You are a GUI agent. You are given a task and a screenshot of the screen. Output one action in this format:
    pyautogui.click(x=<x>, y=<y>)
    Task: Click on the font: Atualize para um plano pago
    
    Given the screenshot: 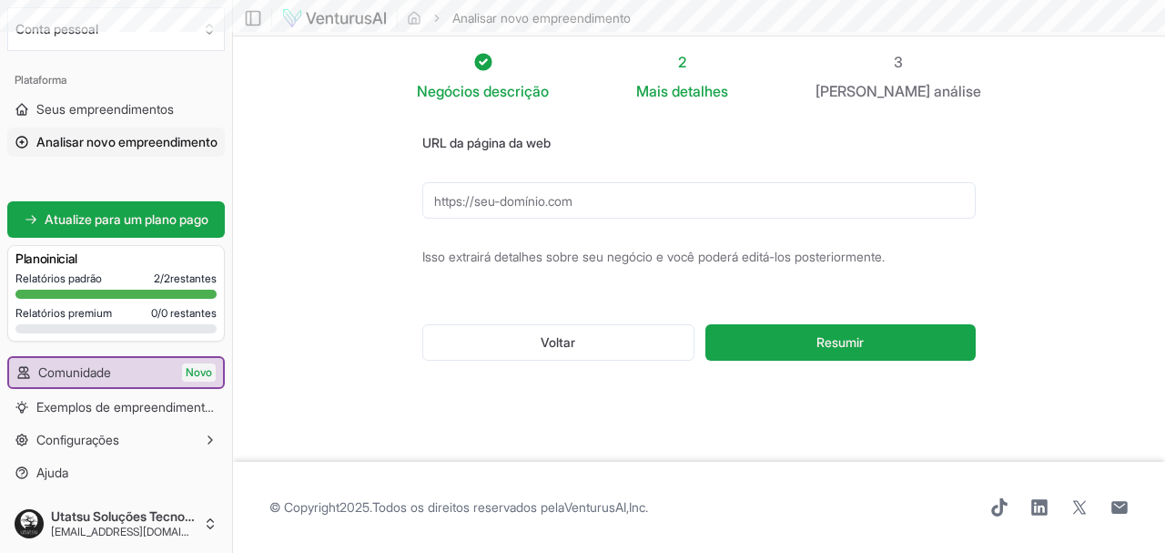 What is the action you would take?
    pyautogui.click(x=127, y=219)
    